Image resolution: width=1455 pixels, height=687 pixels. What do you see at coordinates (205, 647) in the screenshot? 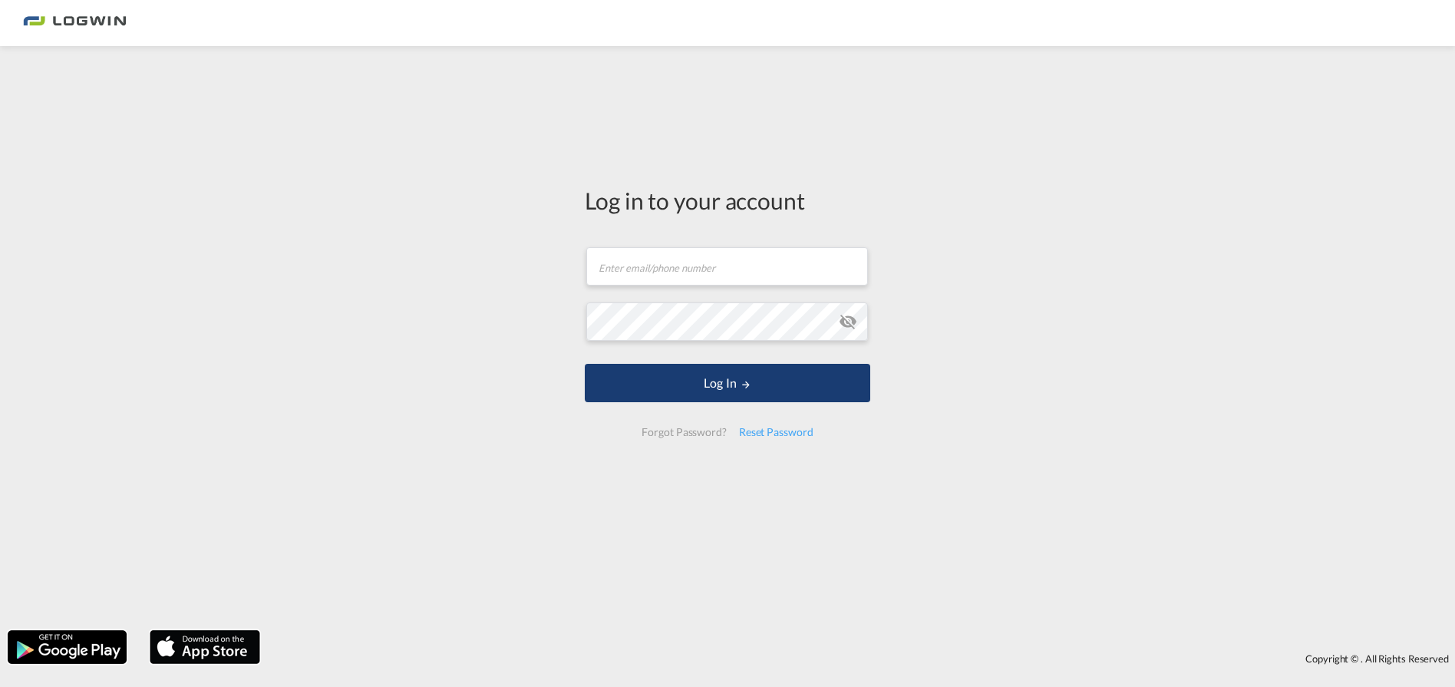
I see `img: apple.png` at bounding box center [205, 647].